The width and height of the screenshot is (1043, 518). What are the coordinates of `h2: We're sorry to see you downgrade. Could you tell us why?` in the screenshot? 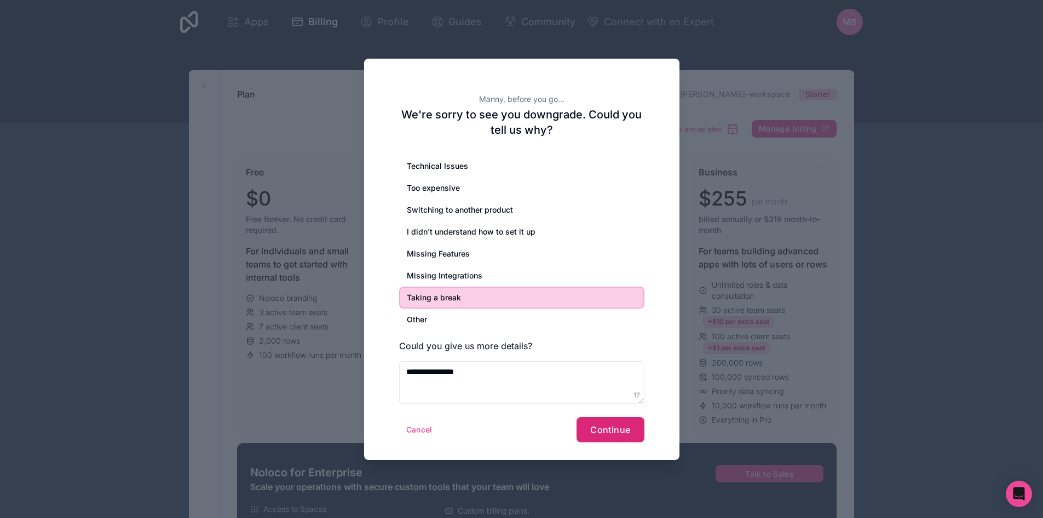 It's located at (522, 122).